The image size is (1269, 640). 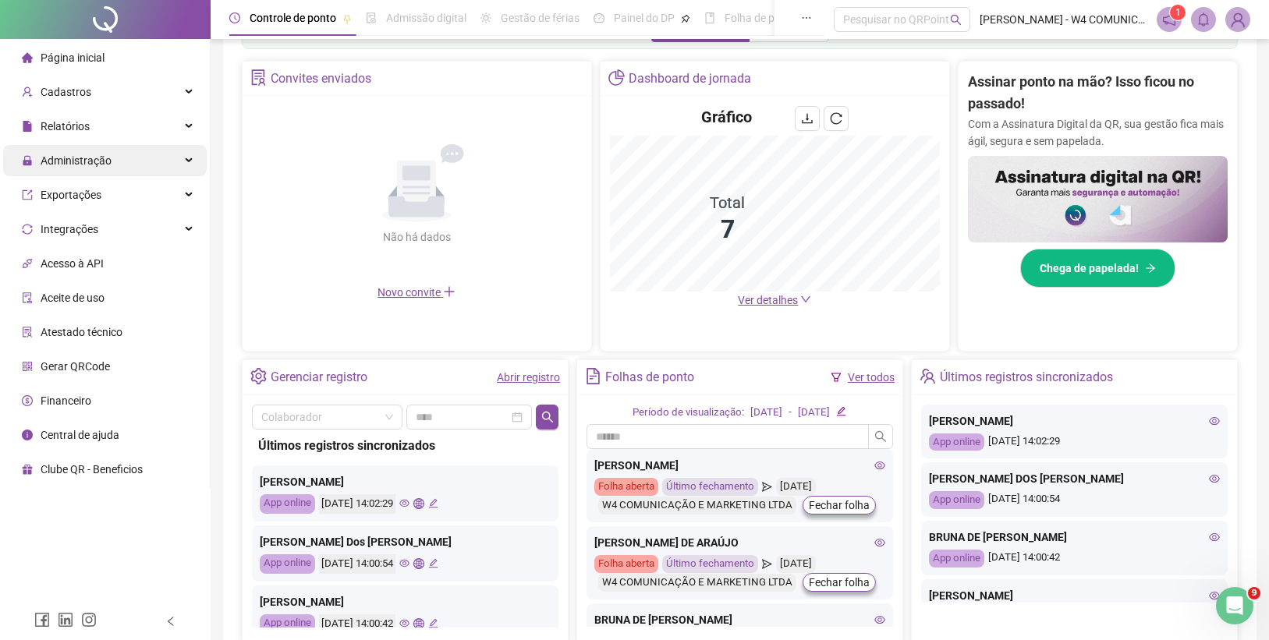 What do you see at coordinates (416, 237) in the screenshot?
I see `div: Não há dados` at bounding box center [416, 237].